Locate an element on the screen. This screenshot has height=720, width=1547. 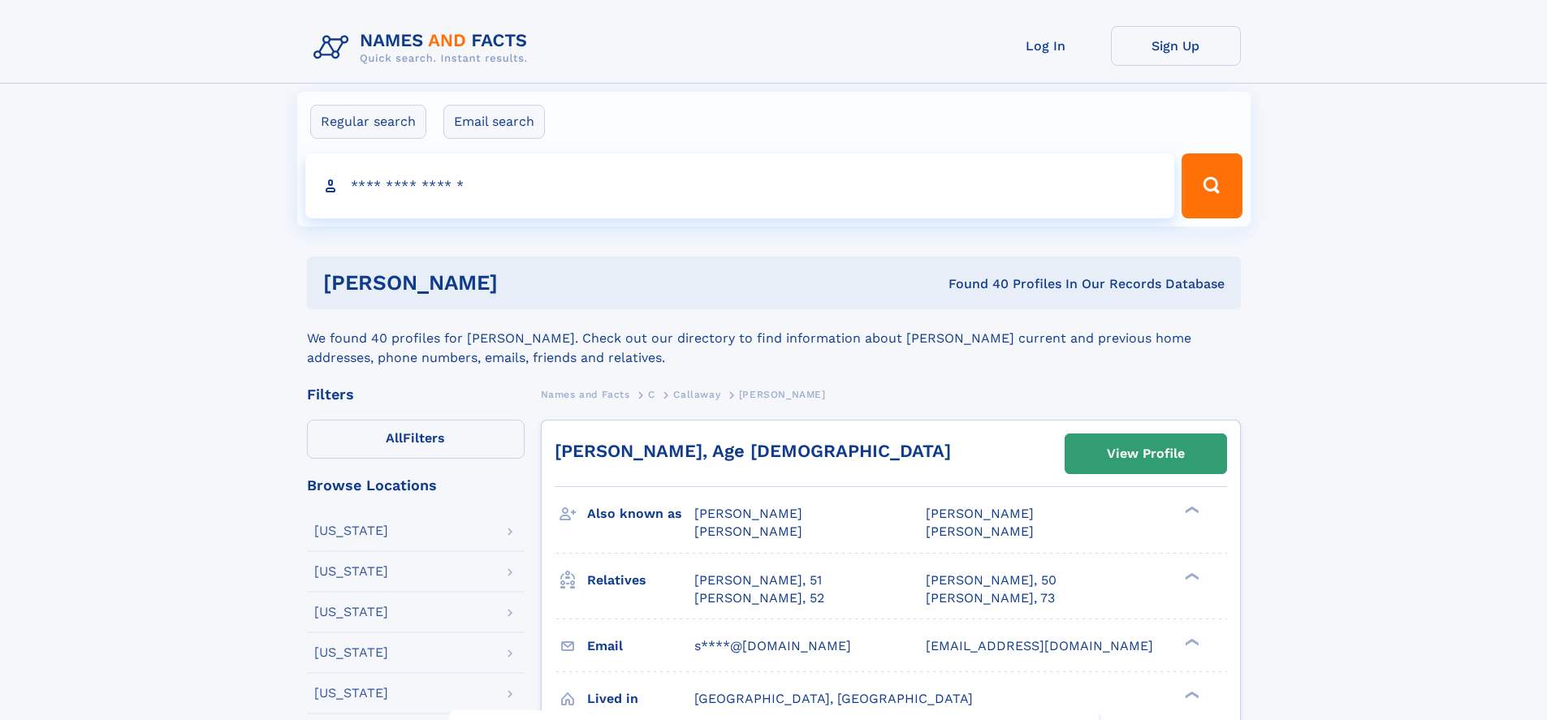
span: C is located at coordinates (651, 395).